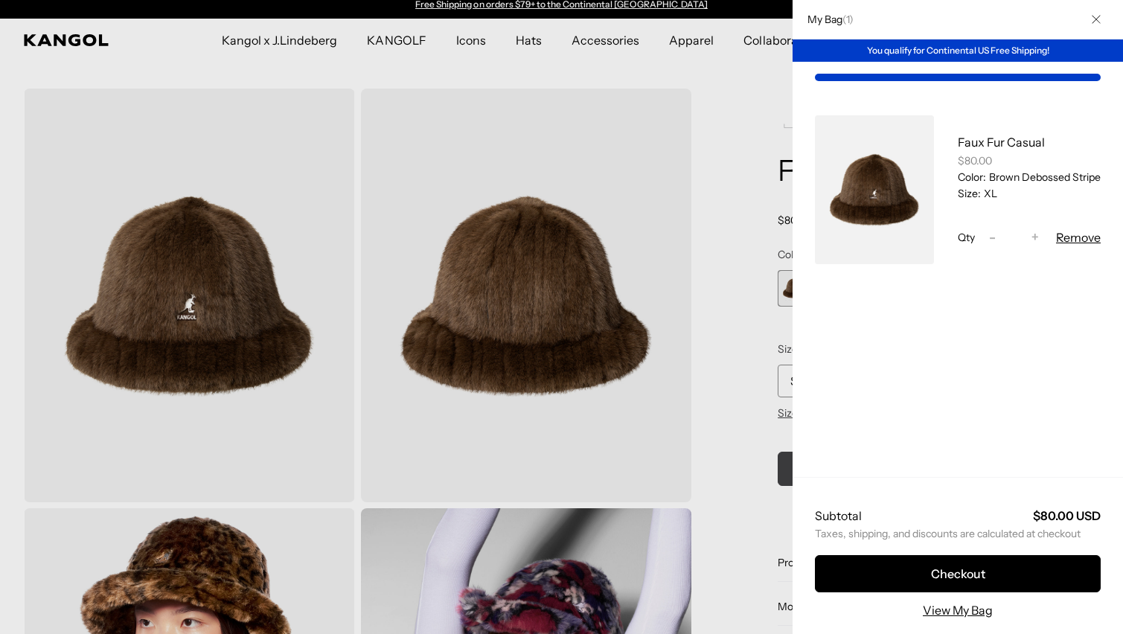  I want to click on button: Remove Faux Fur Casual - Brown Debossed Stripe / XL, so click(1078, 237).